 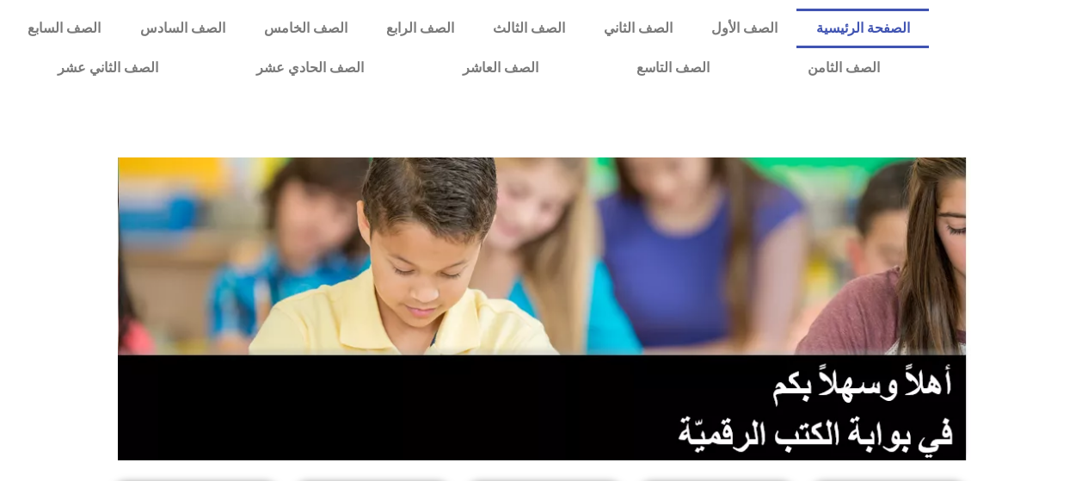 What do you see at coordinates (108, 68) in the screenshot?
I see `a: الصف الثاني عشر` at bounding box center [108, 68].